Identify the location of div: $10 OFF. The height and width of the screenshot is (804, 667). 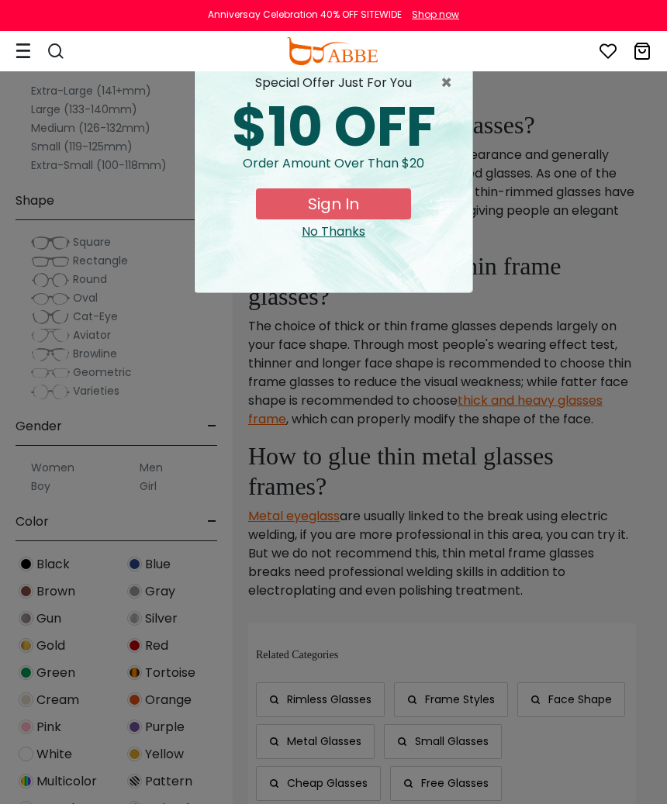
(334, 127).